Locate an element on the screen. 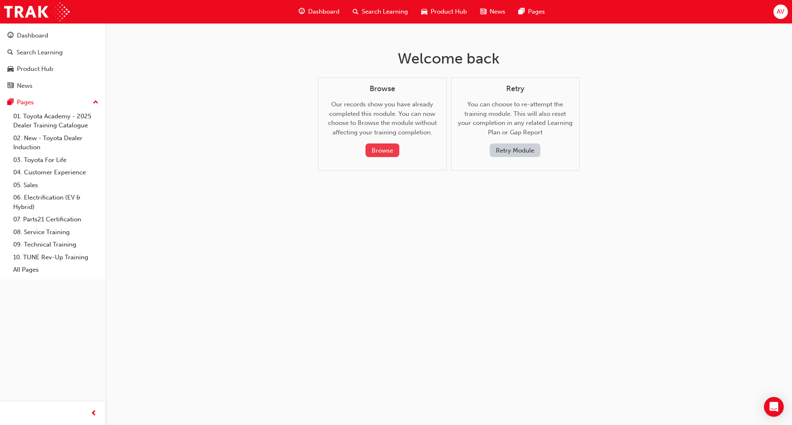  a: 04. Customer Experience is located at coordinates (56, 172).